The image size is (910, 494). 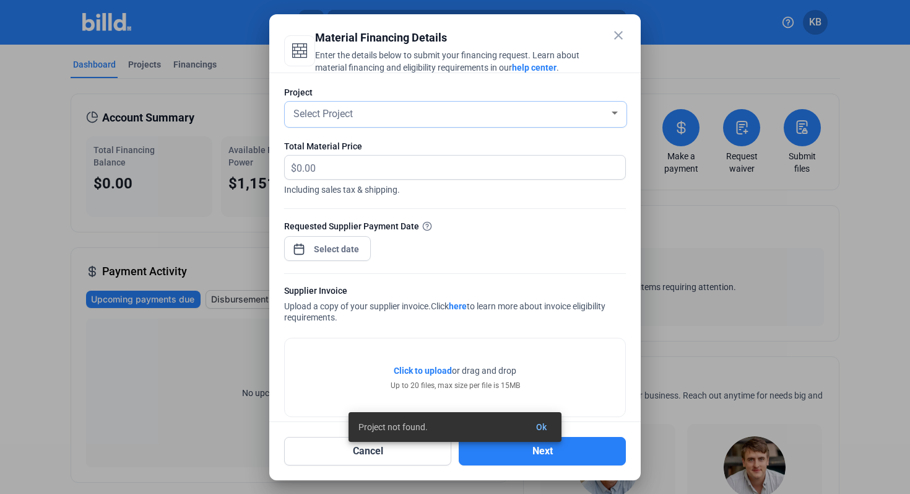 What do you see at coordinates (368, 451) in the screenshot?
I see `button: Cancel` at bounding box center [368, 451].